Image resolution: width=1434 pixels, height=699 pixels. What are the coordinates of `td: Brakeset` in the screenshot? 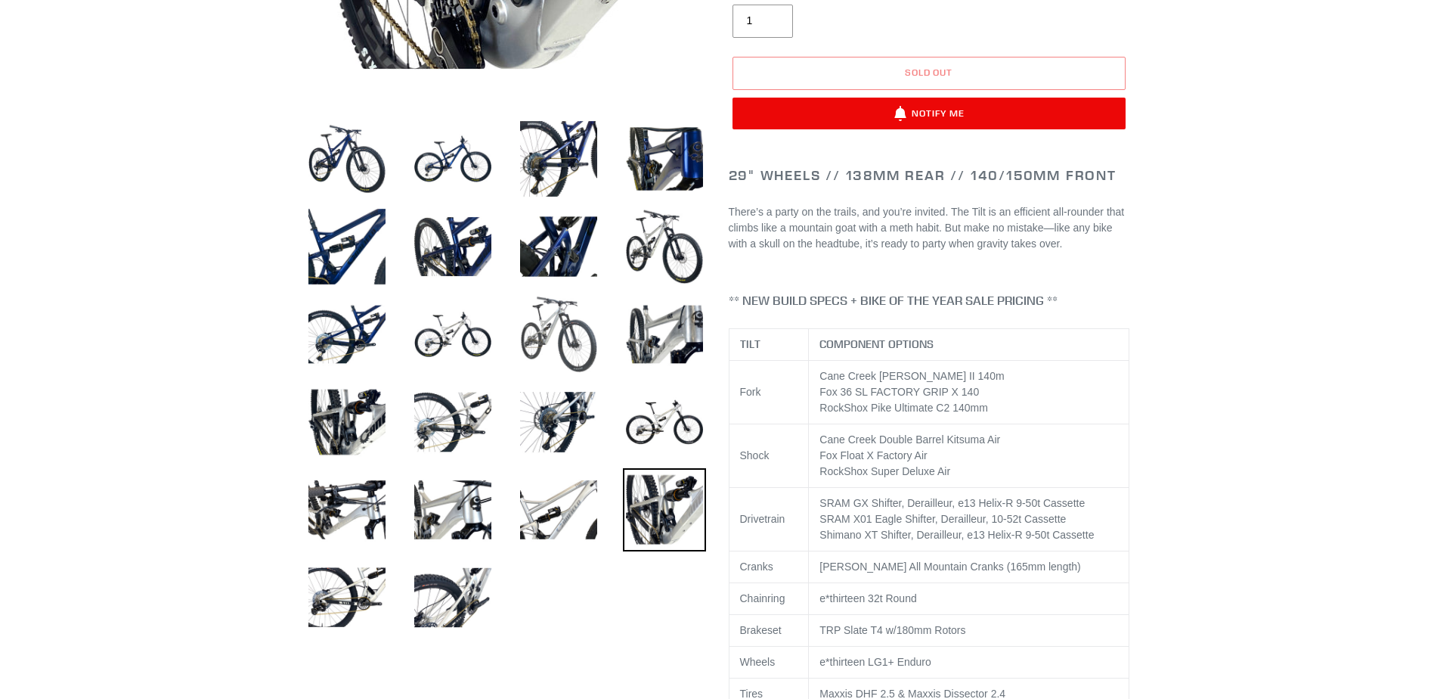 It's located at (769, 631).